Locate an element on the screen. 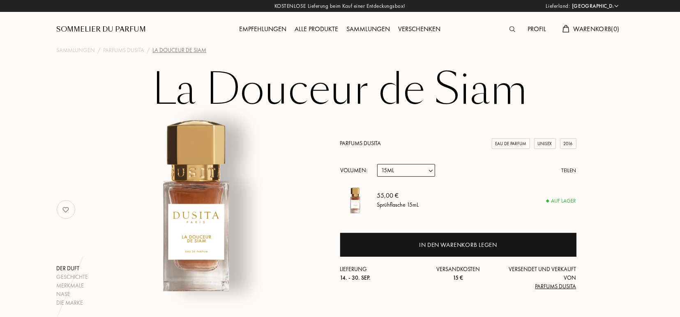 Image resolution: width=680 pixels, height=317 pixels. div: 2016 is located at coordinates (568, 144).